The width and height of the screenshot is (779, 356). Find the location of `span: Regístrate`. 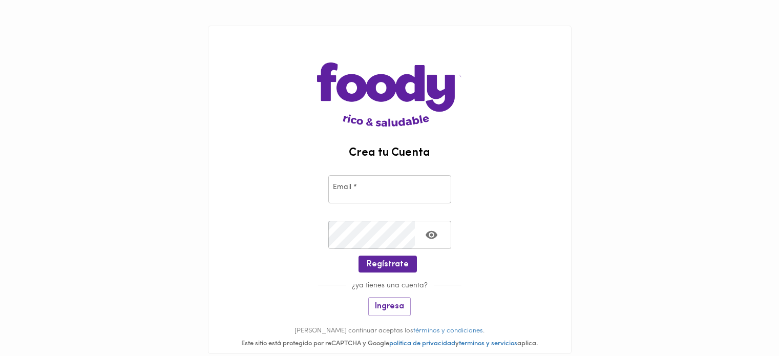

span: Regístrate is located at coordinates (388, 264).